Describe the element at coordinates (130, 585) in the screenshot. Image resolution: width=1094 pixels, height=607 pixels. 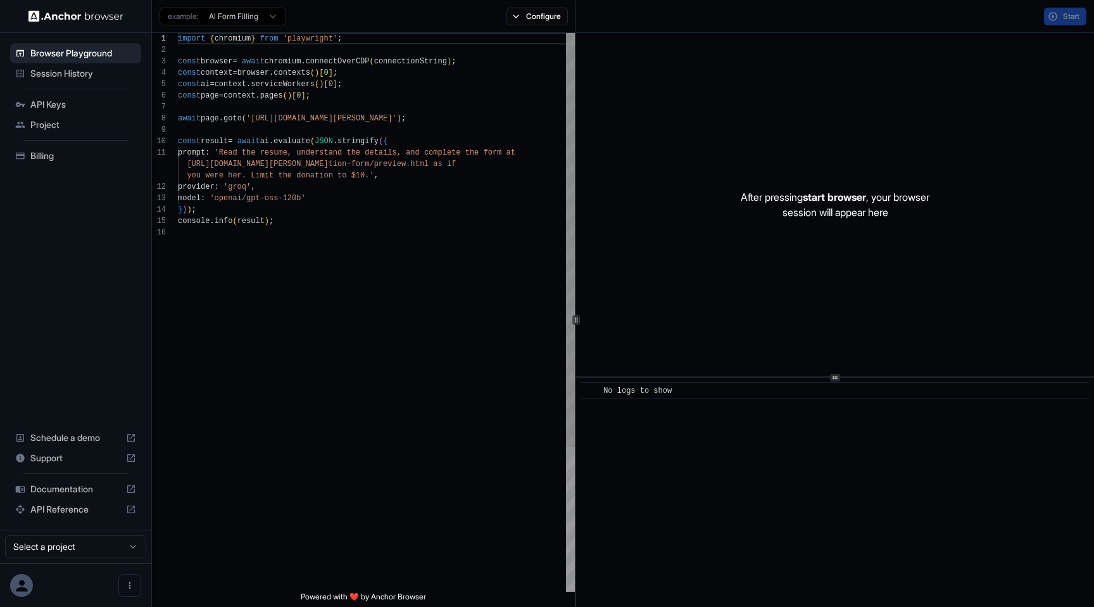
I see `button: Open menu` at that location.